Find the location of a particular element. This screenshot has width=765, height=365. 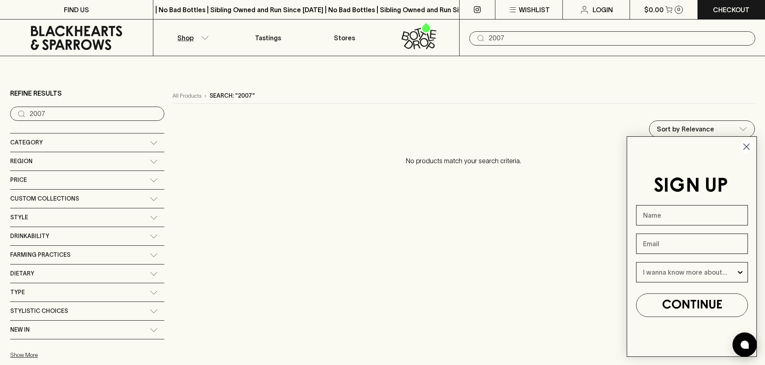

a: Tastings is located at coordinates (268, 37).